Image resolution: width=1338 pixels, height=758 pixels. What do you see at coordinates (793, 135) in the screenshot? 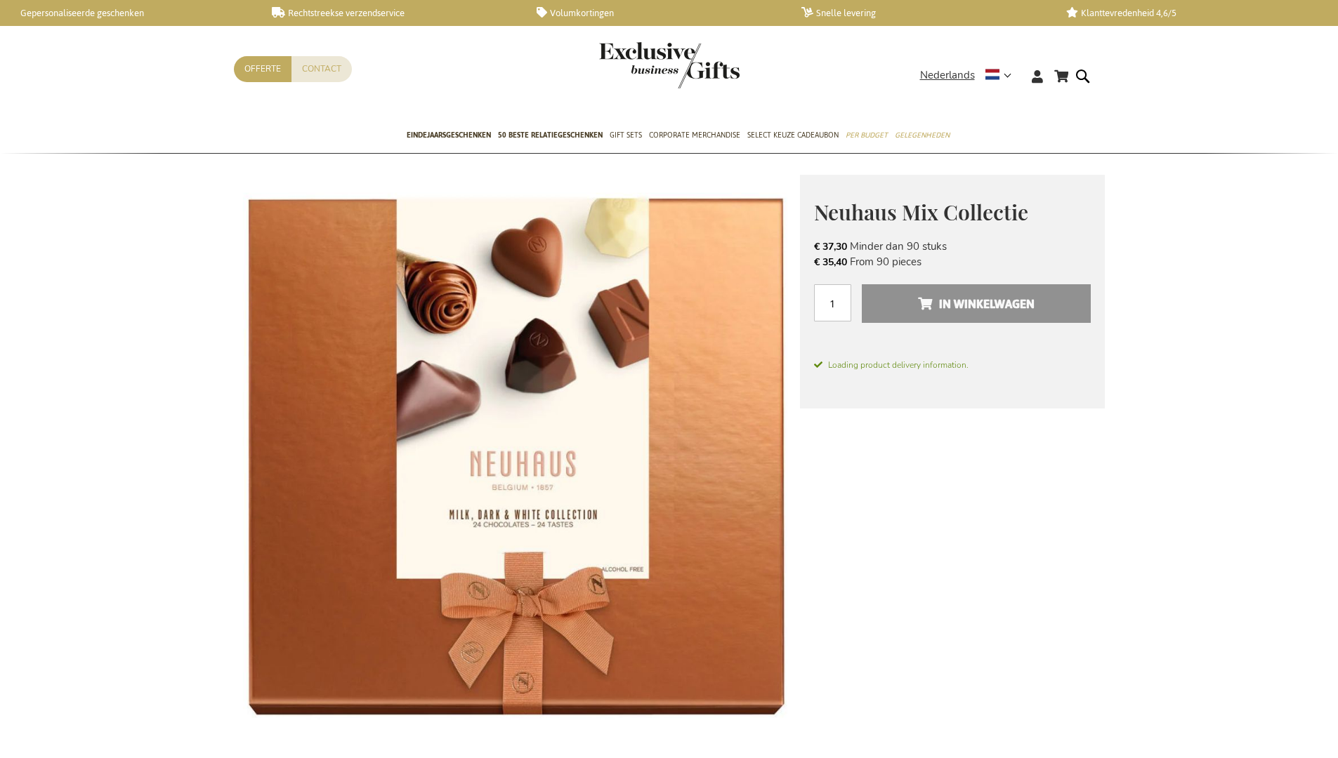
I see `span: Select Keuze Cadeaubon` at bounding box center [793, 135].